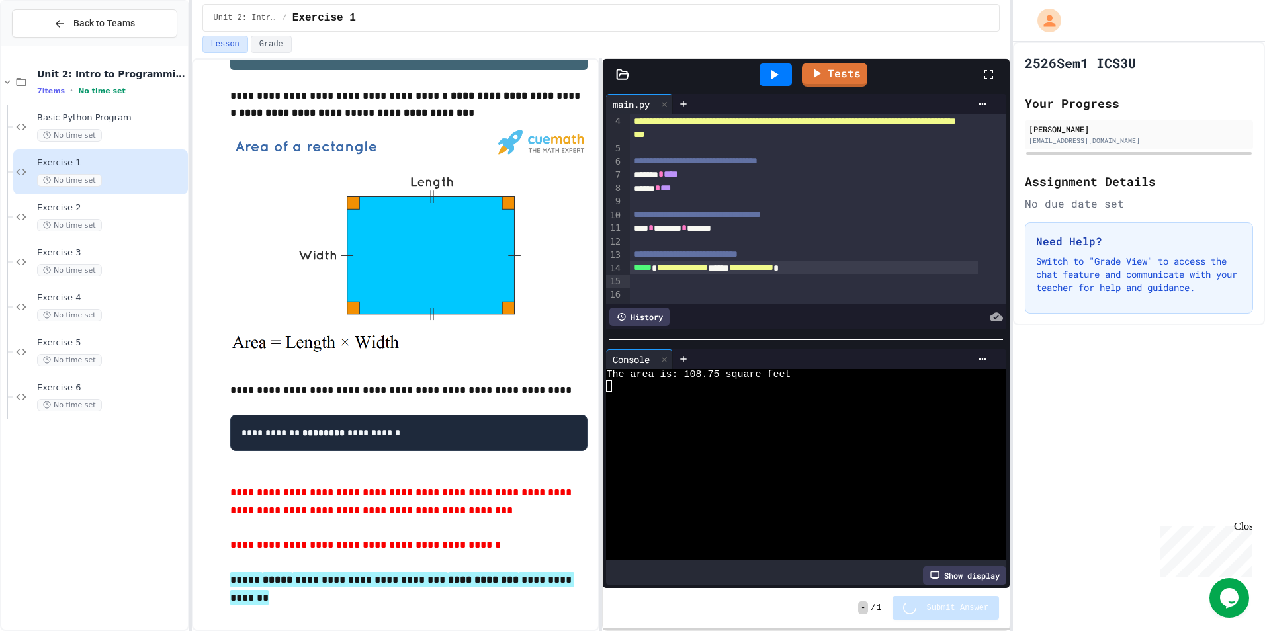 This screenshot has height=631, width=1265. Describe the element at coordinates (631, 359) in the screenshot. I see `div: Console` at that location.